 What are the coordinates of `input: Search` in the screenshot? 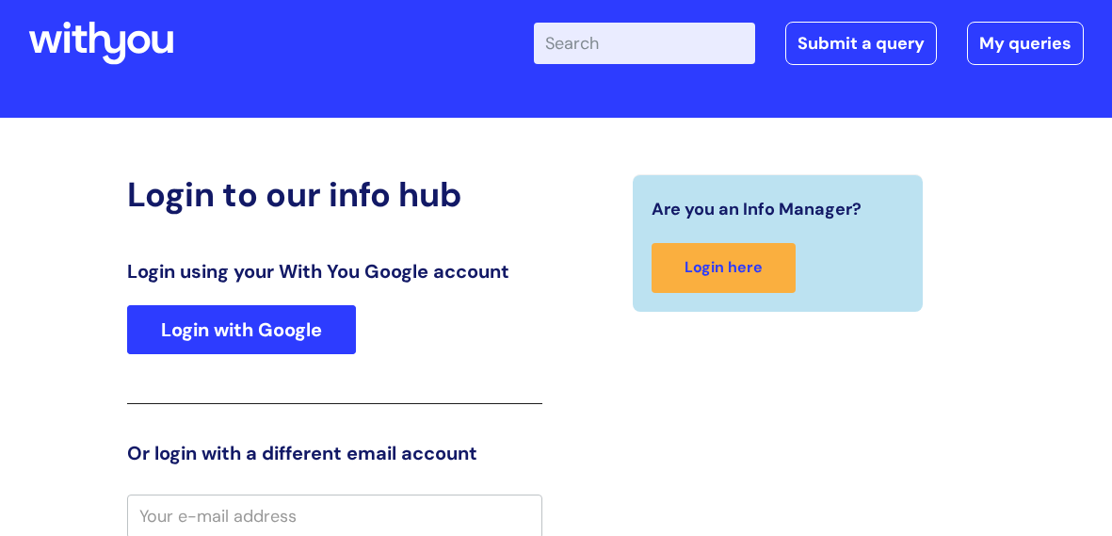 It's located at (644, 43).